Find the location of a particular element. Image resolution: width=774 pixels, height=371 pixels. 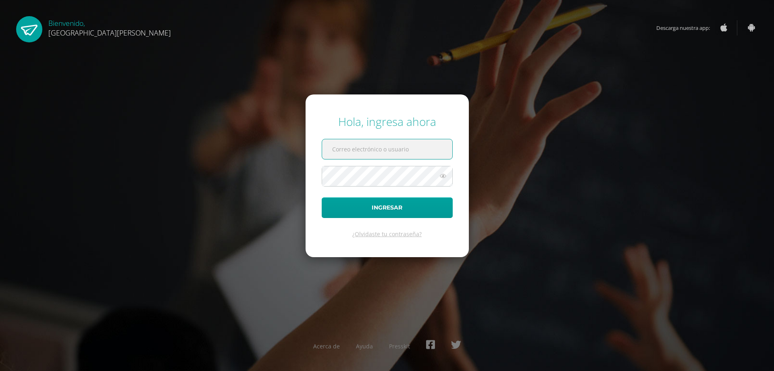

div: Bienvenido, is located at coordinates (110, 27).